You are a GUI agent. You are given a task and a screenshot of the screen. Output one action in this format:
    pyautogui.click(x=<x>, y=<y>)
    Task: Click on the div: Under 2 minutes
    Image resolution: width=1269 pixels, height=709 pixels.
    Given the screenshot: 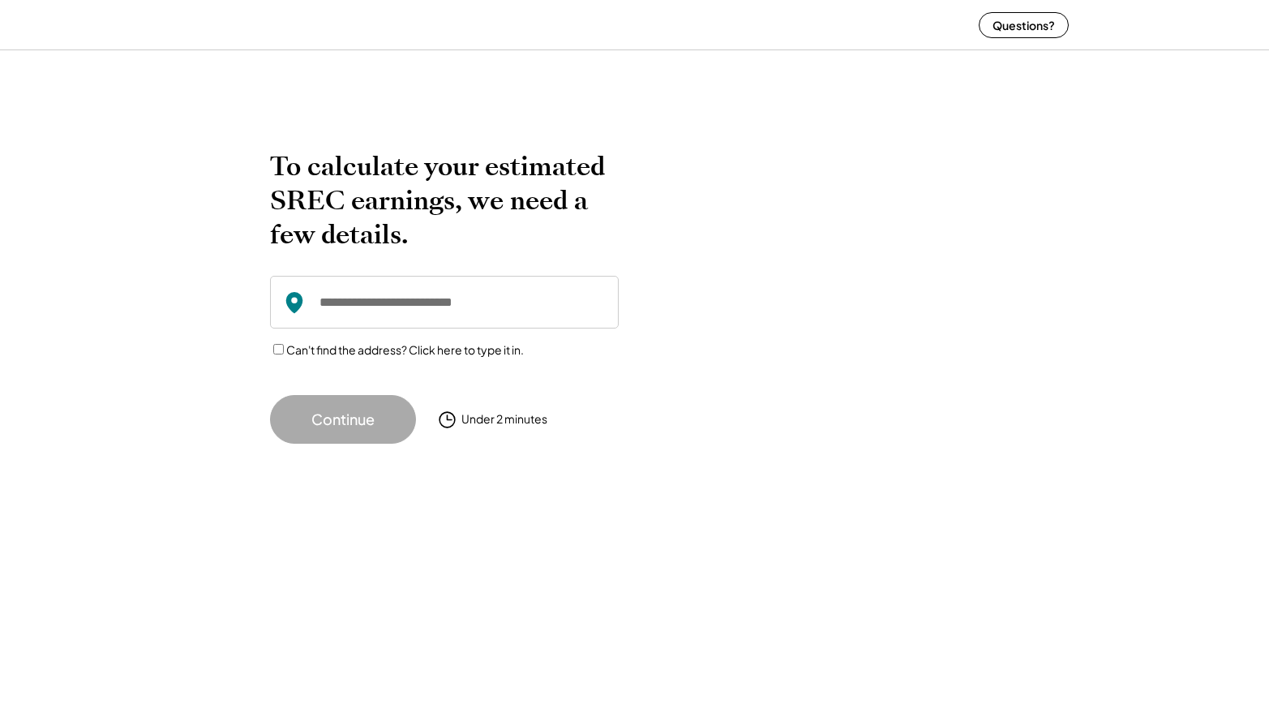 What is the action you would take?
    pyautogui.click(x=505, y=419)
    